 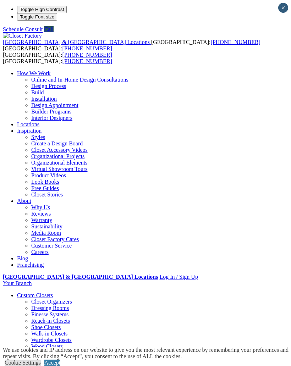 I want to click on a: Accept, so click(x=52, y=363).